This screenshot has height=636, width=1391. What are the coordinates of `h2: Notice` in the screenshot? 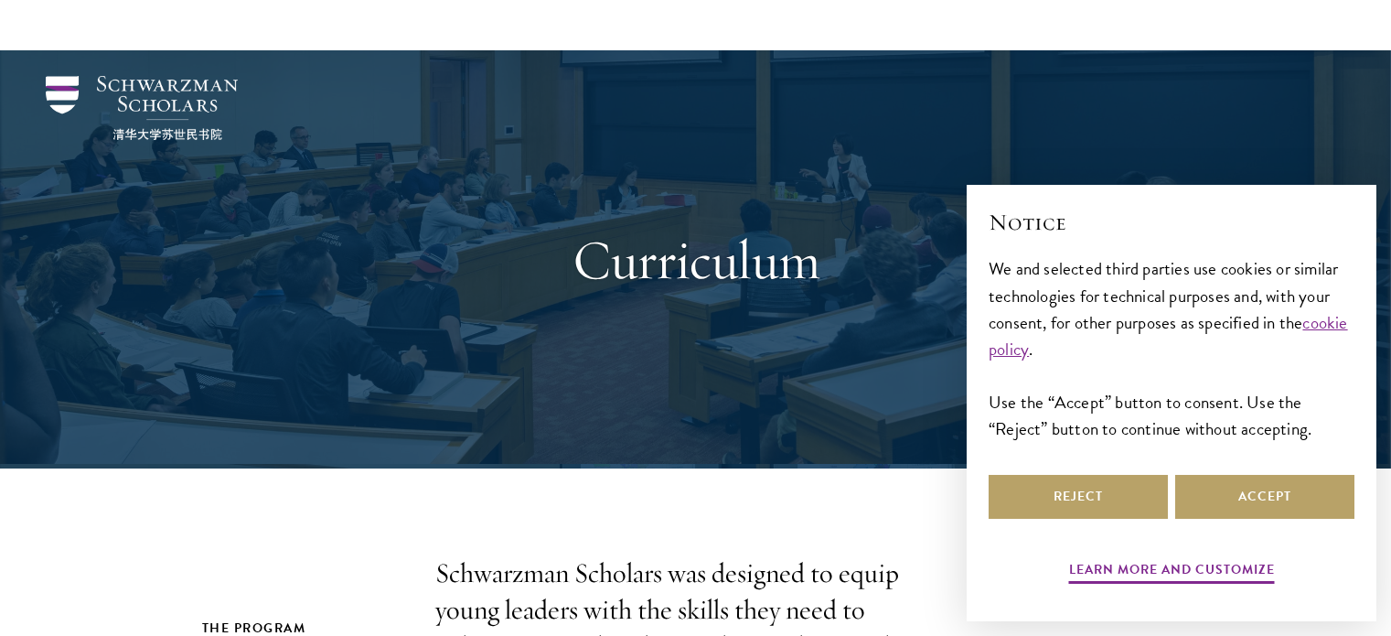 It's located at (1171, 222).